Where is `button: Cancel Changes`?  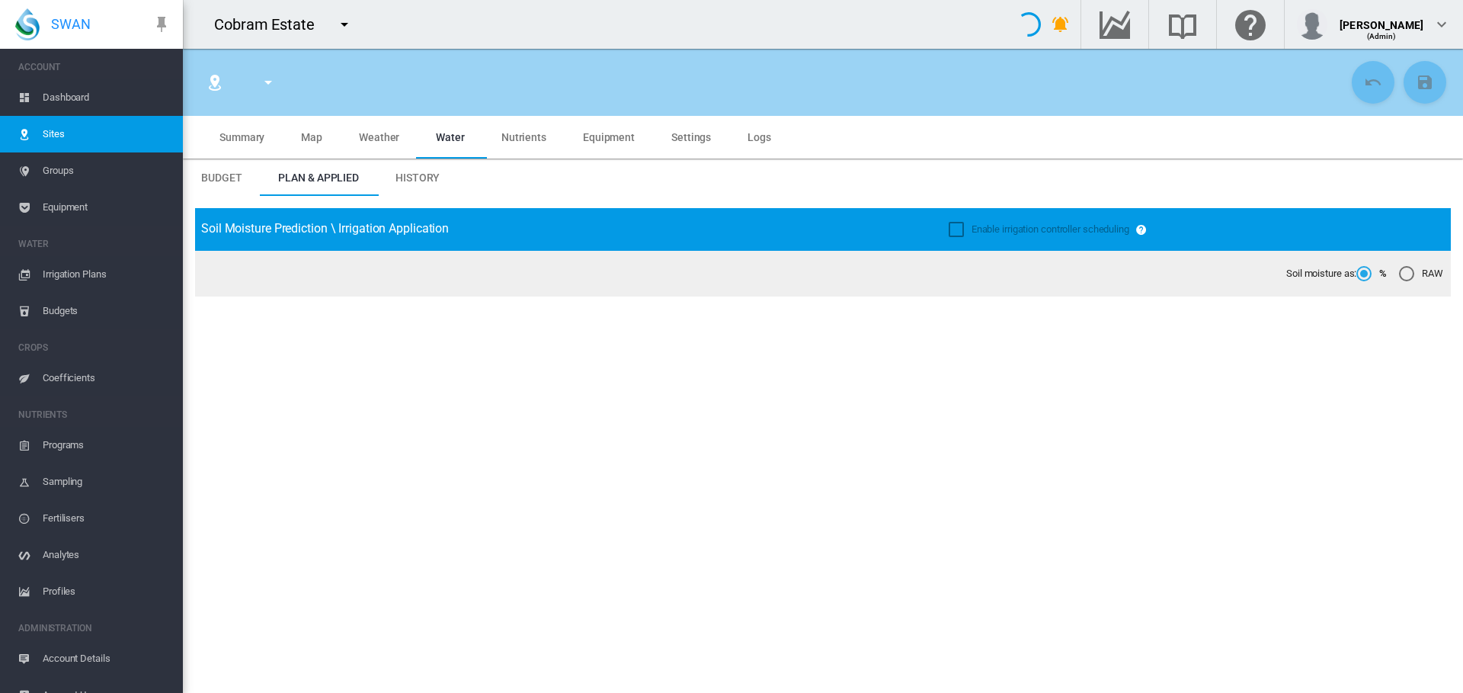
button: Cancel Changes is located at coordinates (1373, 82).